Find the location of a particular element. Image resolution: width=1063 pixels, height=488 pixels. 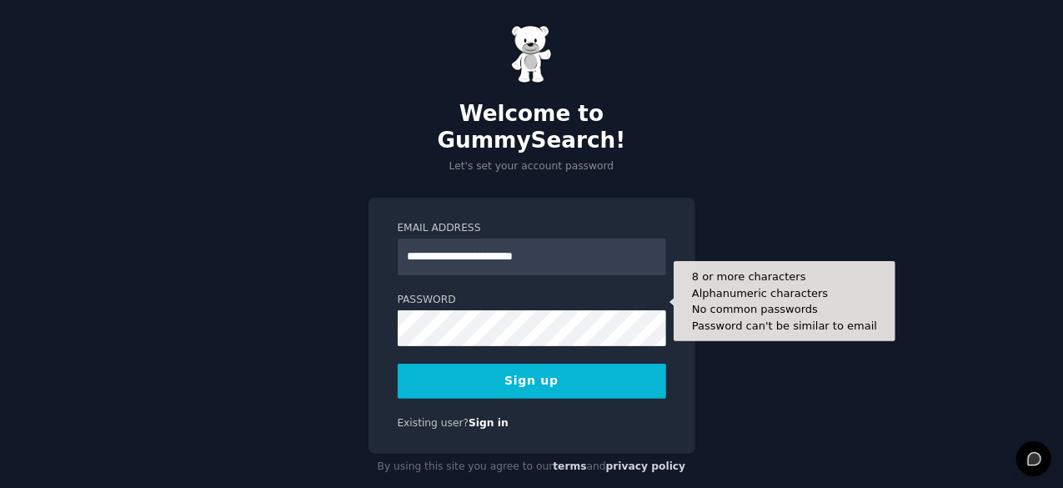

button: Sign up is located at coordinates (532, 381).